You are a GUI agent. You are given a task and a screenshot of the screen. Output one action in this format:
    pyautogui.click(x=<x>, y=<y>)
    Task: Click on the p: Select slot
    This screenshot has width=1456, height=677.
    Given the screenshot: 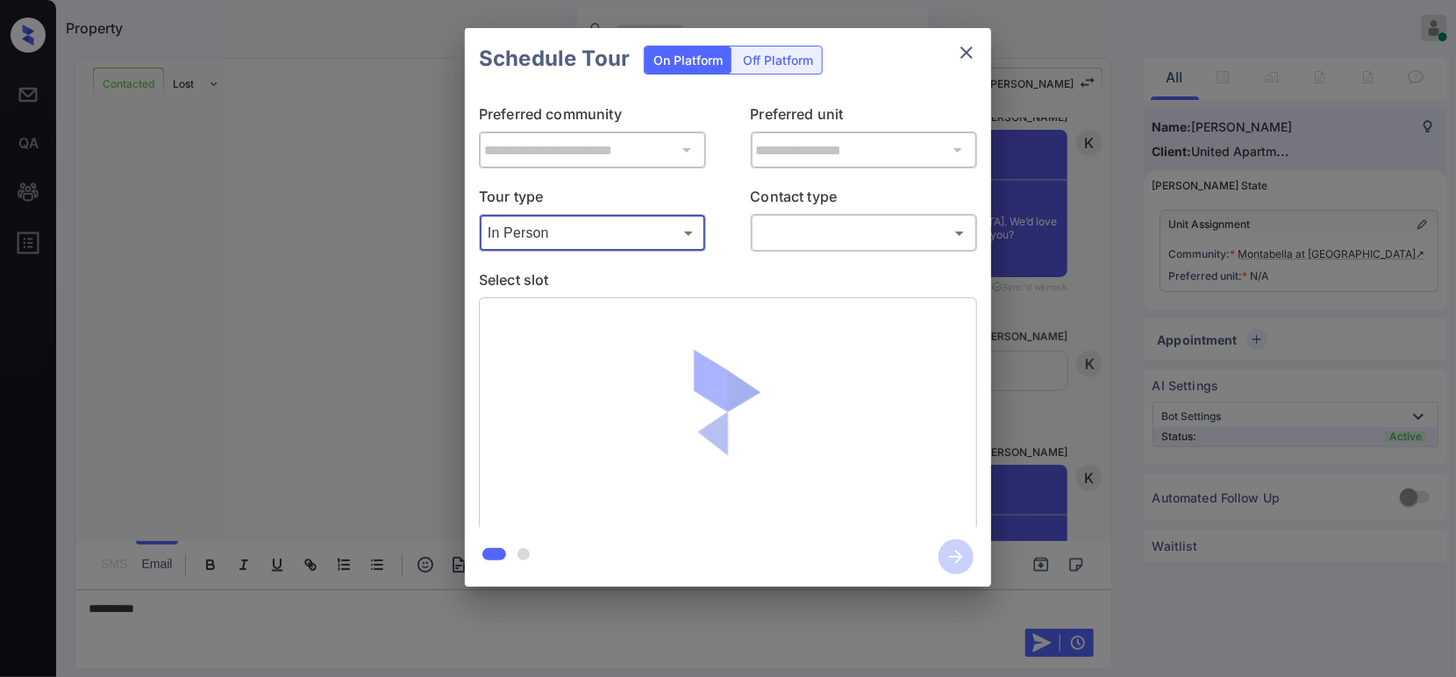 What is the action you would take?
    pyautogui.click(x=728, y=283)
    